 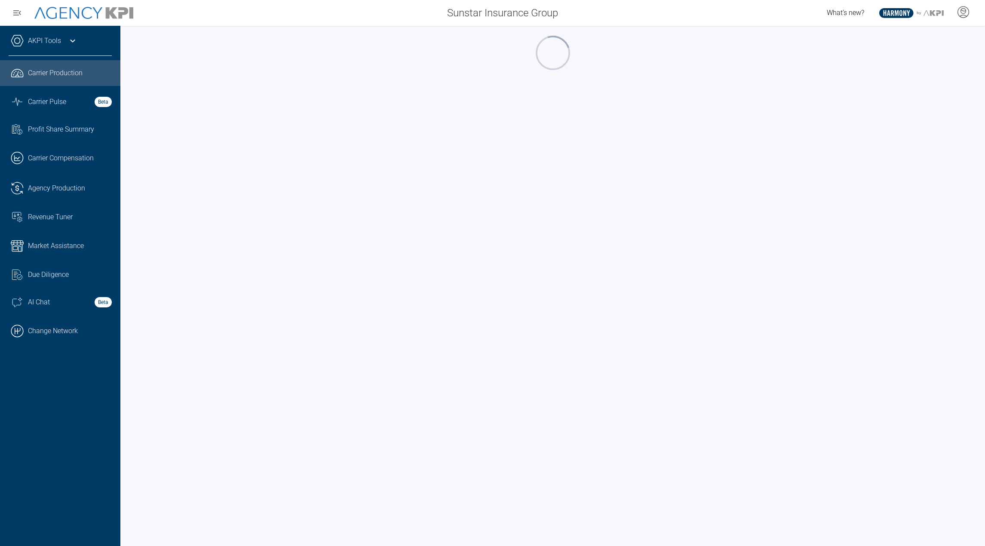 What do you see at coordinates (84, 13) in the screenshot?
I see `img: AgencyKPI` at bounding box center [84, 13].